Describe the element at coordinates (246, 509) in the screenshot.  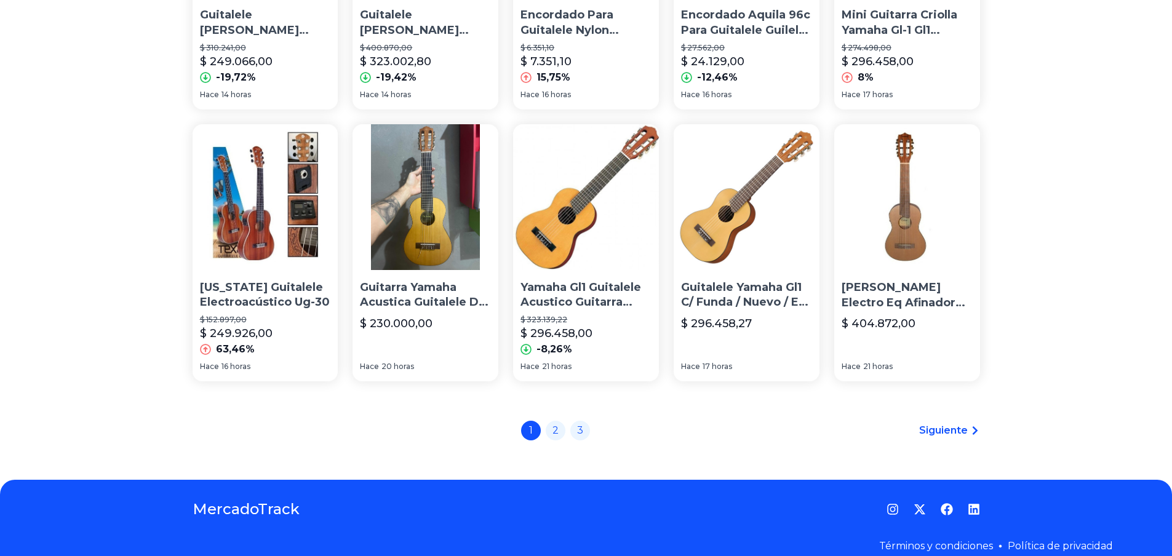
I see `a: MercadoTrack` at that location.